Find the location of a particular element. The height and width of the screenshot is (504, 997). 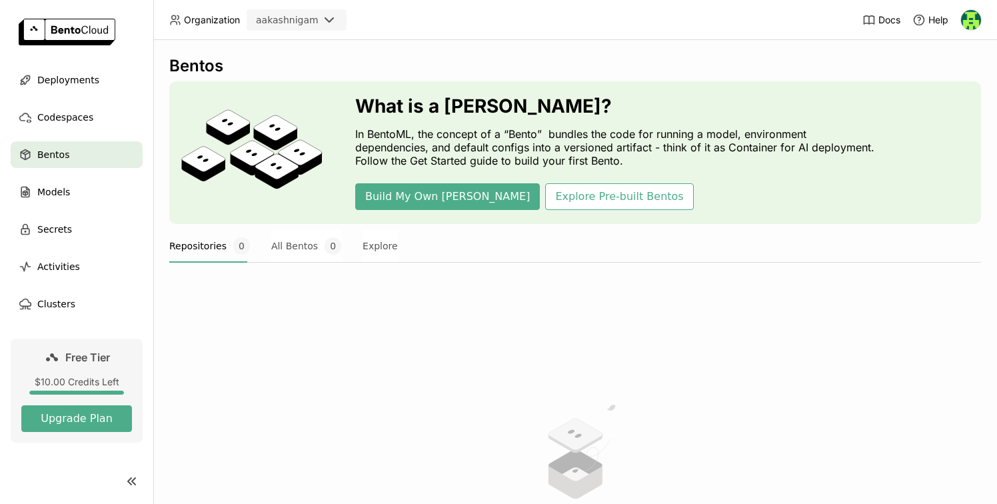

span: Activities is located at coordinates (59, 267).